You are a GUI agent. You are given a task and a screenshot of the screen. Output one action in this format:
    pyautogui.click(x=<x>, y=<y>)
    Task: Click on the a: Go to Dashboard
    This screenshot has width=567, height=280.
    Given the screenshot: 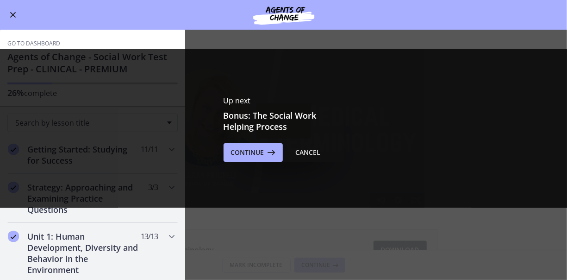 What is the action you would take?
    pyautogui.click(x=34, y=44)
    